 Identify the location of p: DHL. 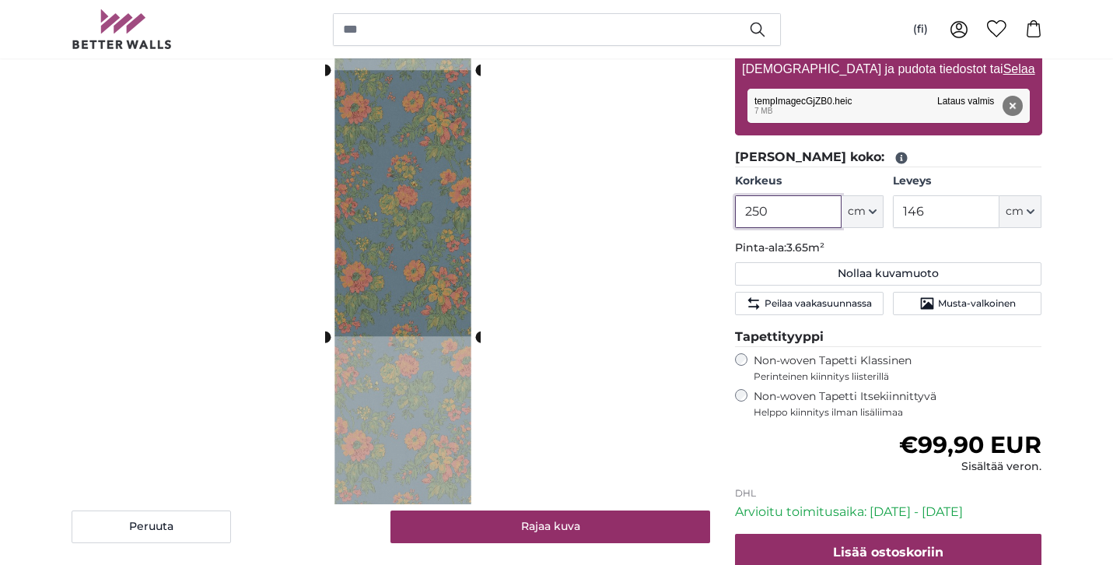
(888, 493).